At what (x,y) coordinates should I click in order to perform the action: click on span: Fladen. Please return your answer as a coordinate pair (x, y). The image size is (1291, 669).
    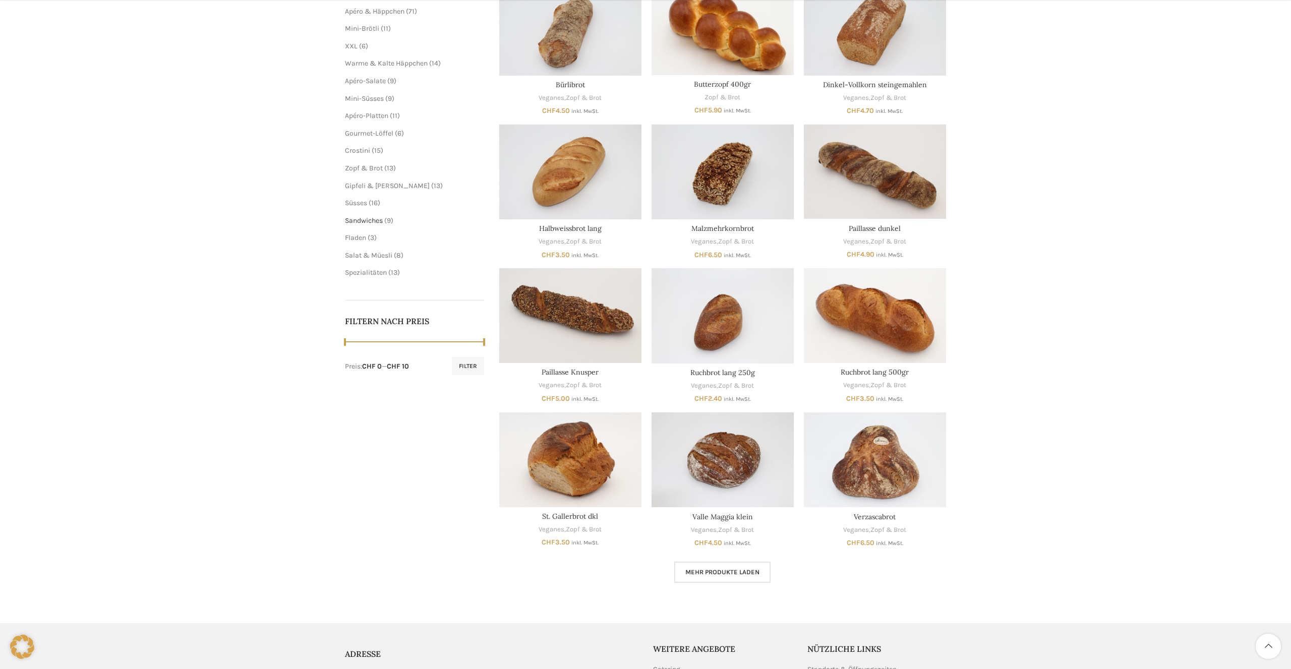
    Looking at the image, I should click on (356, 238).